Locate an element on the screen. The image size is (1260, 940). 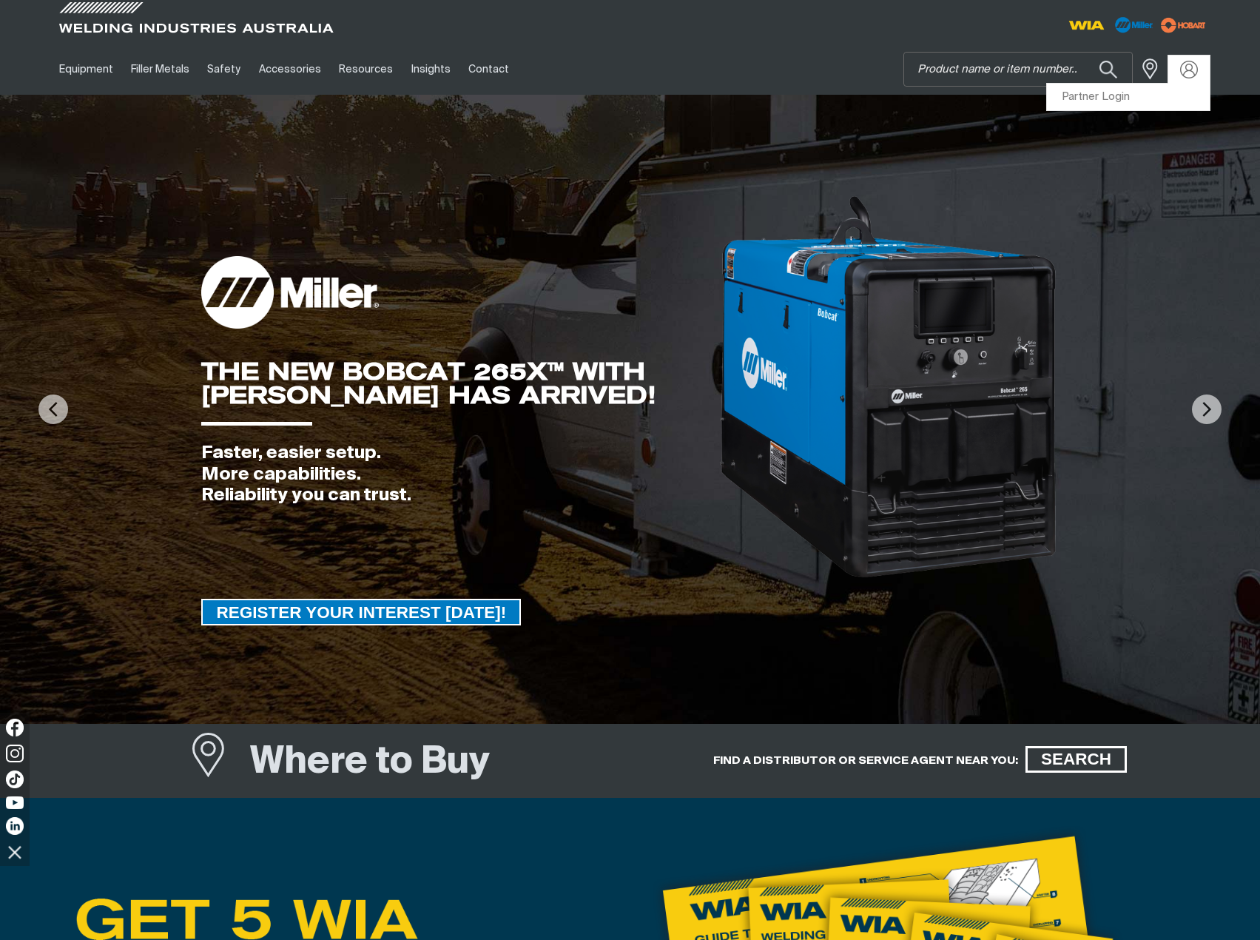
span: SEARCH is located at coordinates (1076, 759).